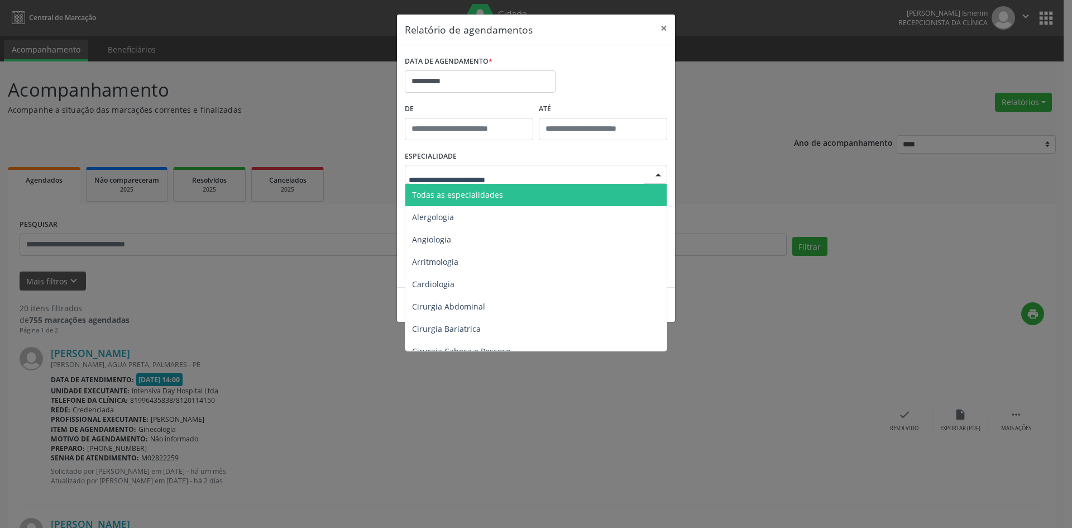  Describe the element at coordinates (446, 328) in the screenshot. I see `span: Cirurgia Bariatrica` at that location.